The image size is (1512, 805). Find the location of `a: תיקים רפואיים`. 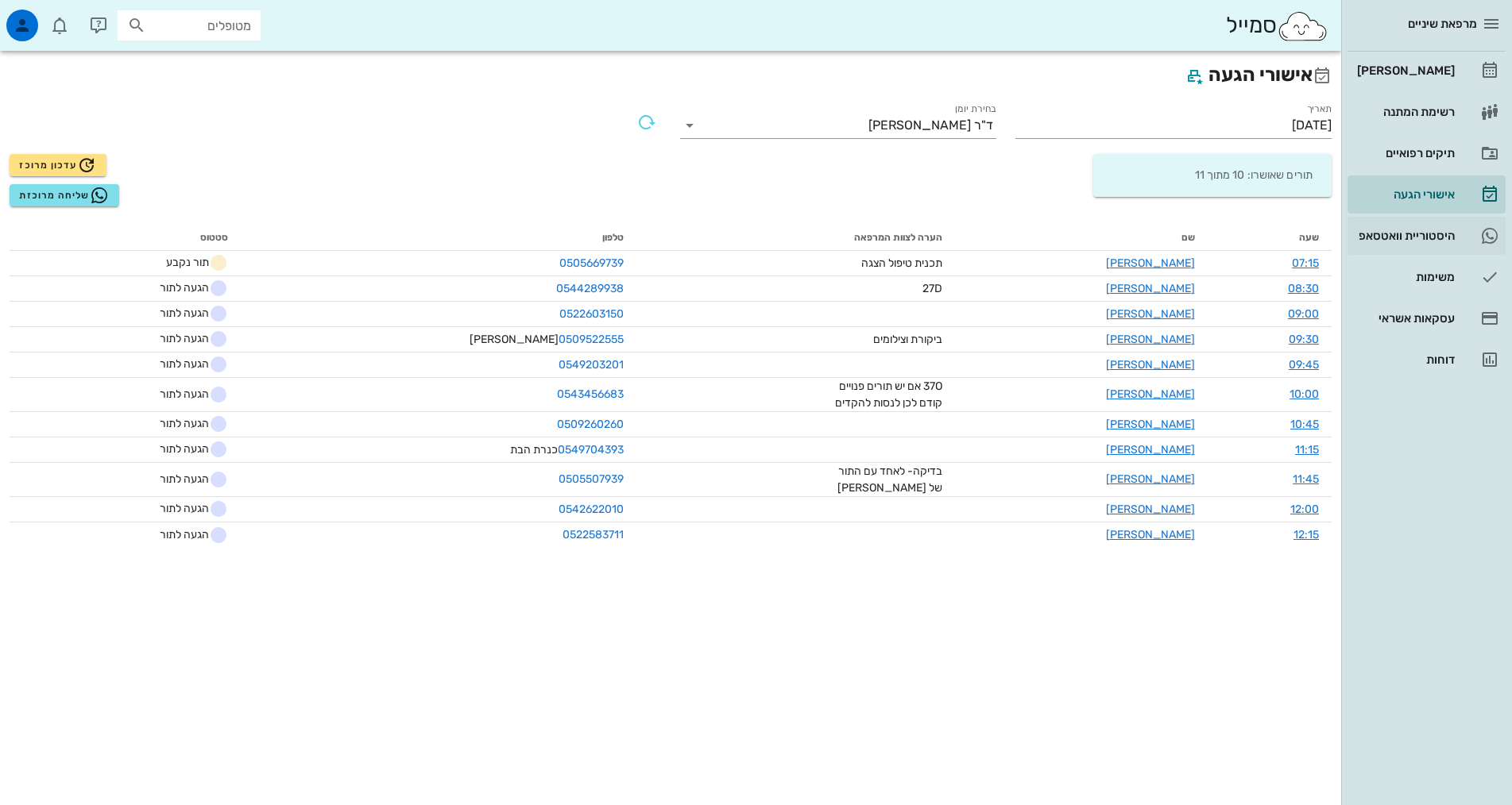

a: תיקים רפואיים is located at coordinates (1426, 153).